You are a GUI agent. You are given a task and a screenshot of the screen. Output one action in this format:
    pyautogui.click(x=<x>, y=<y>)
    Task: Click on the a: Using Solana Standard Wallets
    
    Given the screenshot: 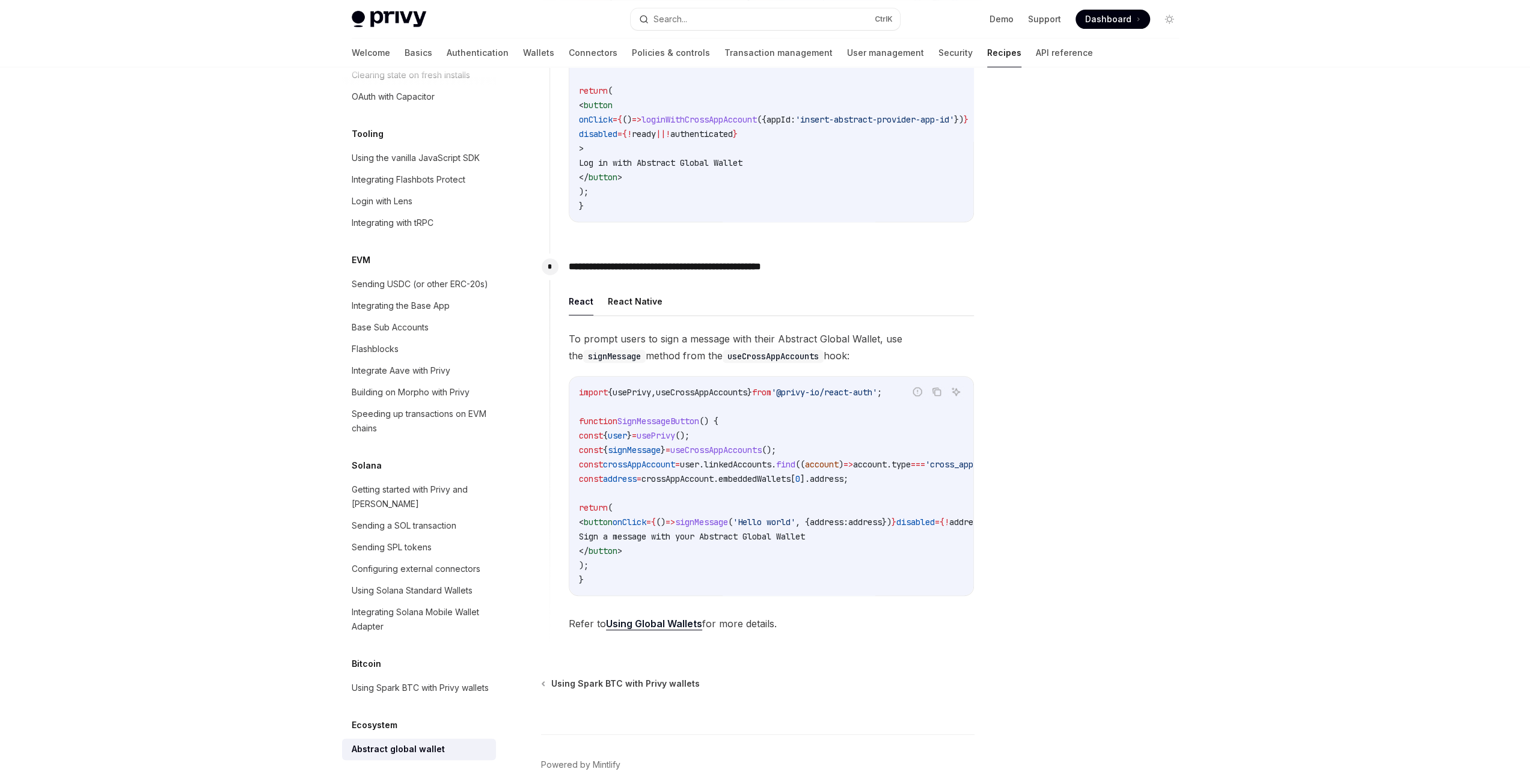 What is the action you would take?
    pyautogui.click(x=419, y=590)
    